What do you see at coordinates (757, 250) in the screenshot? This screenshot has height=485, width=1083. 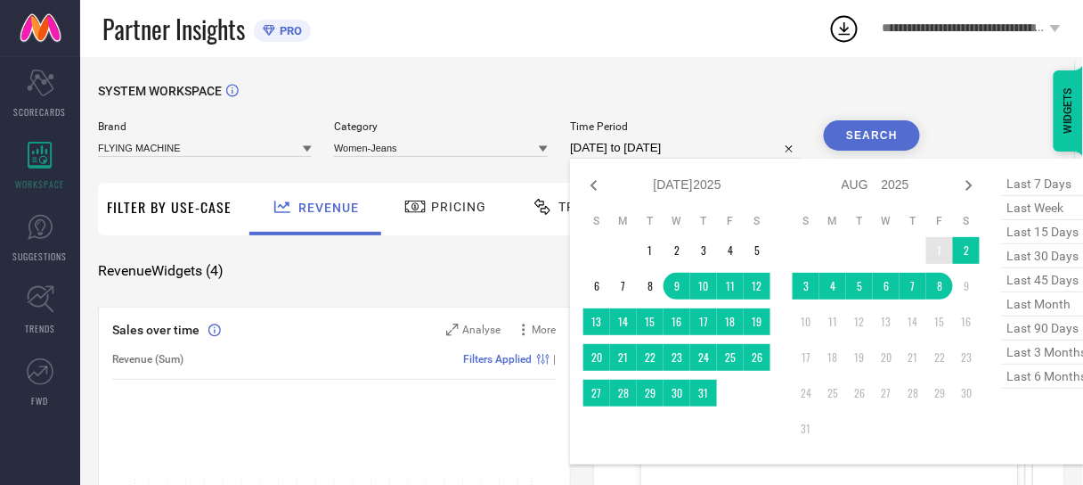 I see `td: Sat Jul 05 2025` at bounding box center [757, 250].